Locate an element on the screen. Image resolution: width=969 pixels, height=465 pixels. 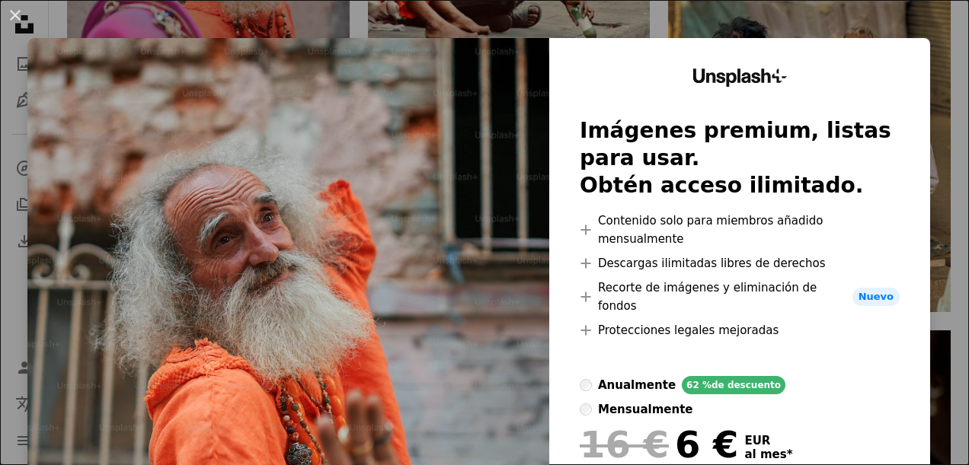
li: Protecciones legales mejoradas is located at coordinates (740, 331).